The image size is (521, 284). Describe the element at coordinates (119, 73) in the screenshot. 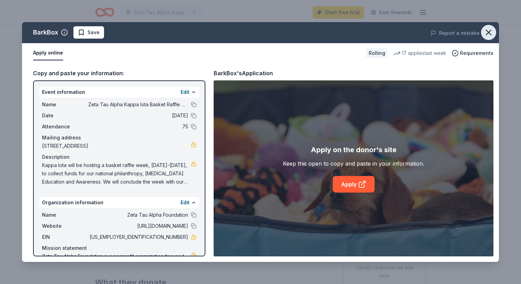

I see `div: Copy and paste your information:` at that location.